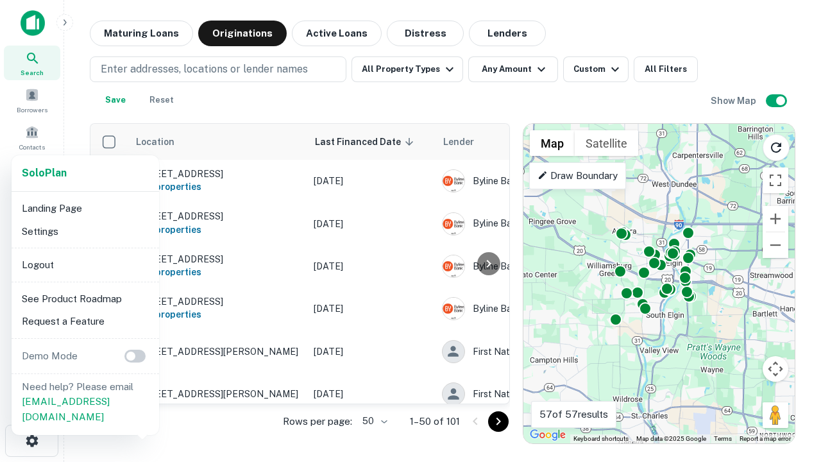 The width and height of the screenshot is (821, 462). What do you see at coordinates (85, 232) in the screenshot?
I see `li: Settings` at bounding box center [85, 232].